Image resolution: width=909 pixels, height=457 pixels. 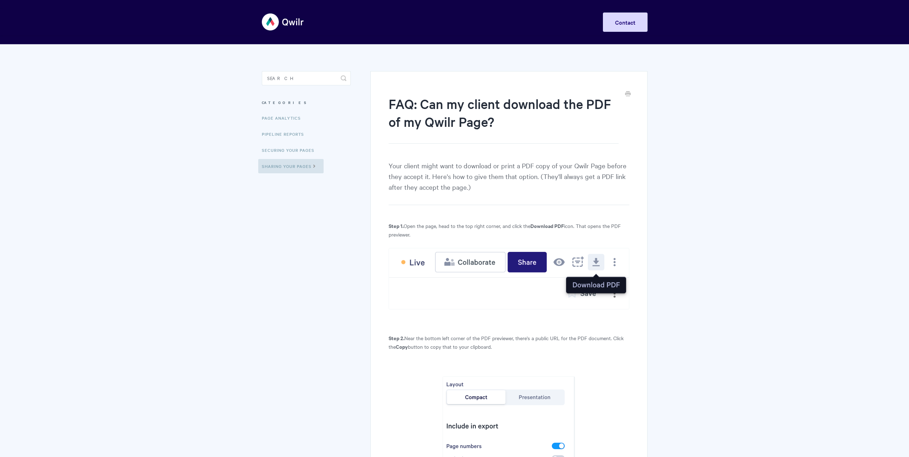 What do you see at coordinates (628, 94) in the screenshot?
I see `a: Print this Article` at bounding box center [628, 94].